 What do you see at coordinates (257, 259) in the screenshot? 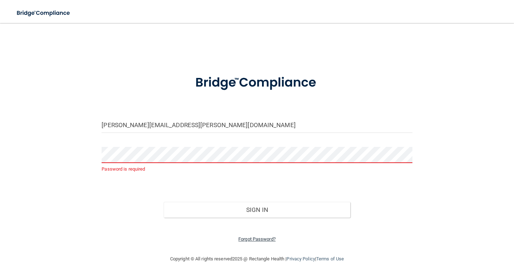
I see `div: Copyright © All rights reserved 2025 @ Rectangle Health | |` at bounding box center [257, 259].